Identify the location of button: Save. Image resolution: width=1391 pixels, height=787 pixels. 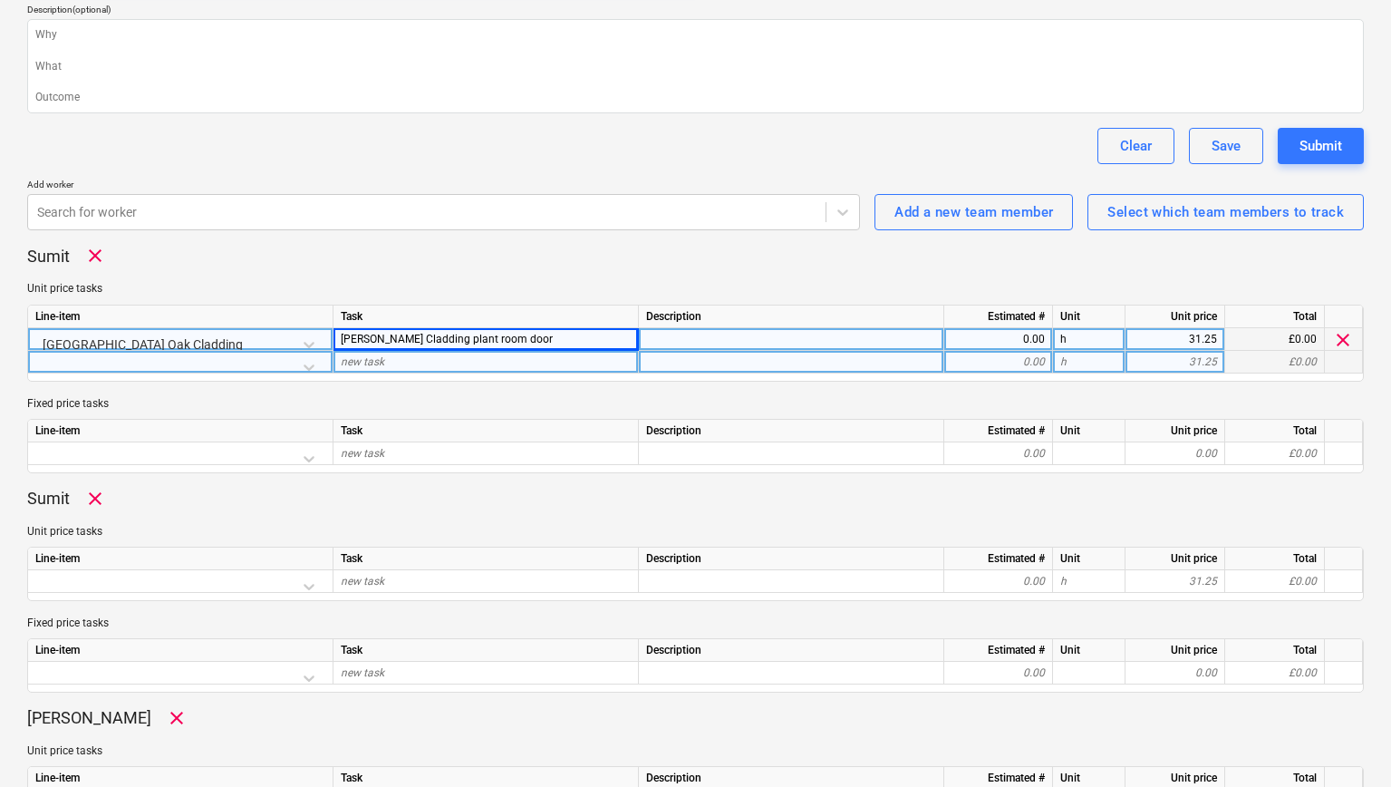
(1226, 146).